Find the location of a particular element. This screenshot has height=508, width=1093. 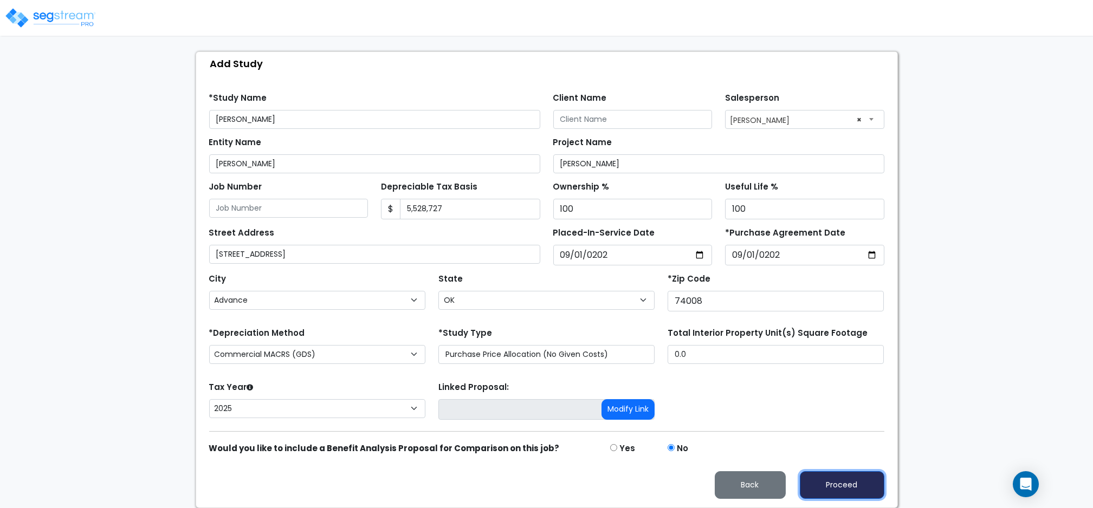

label: Placed-In-Service Date is located at coordinates (604, 233).